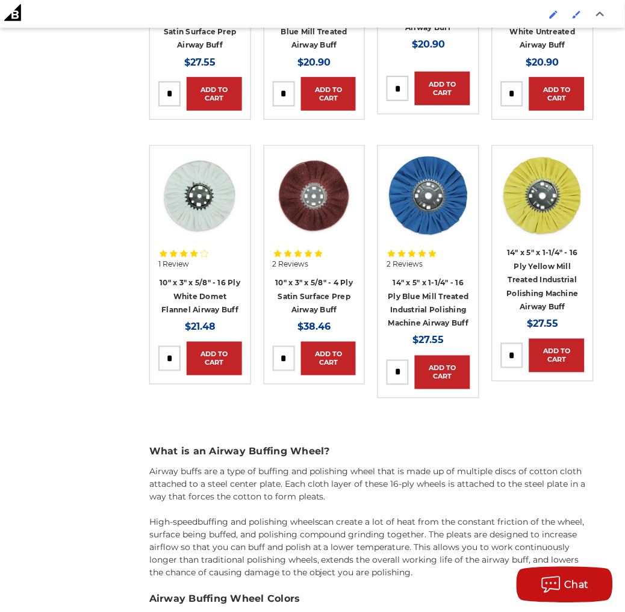  I want to click on h3: What is an Airway Buffing Wheel?, so click(371, 452).